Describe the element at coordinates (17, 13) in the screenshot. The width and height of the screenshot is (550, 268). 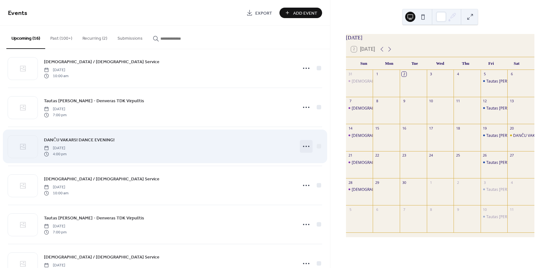
I see `span: Events` at that location.